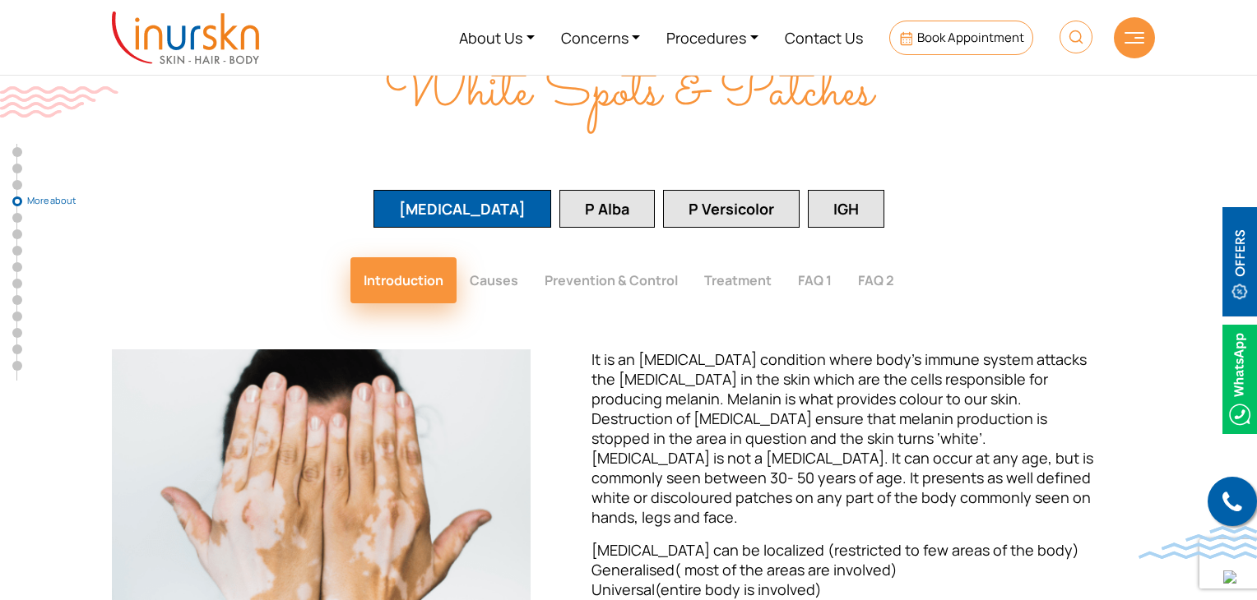 This screenshot has height=600, width=1257. Describe the element at coordinates (600, 37) in the screenshot. I see `a: Concerns` at that location.